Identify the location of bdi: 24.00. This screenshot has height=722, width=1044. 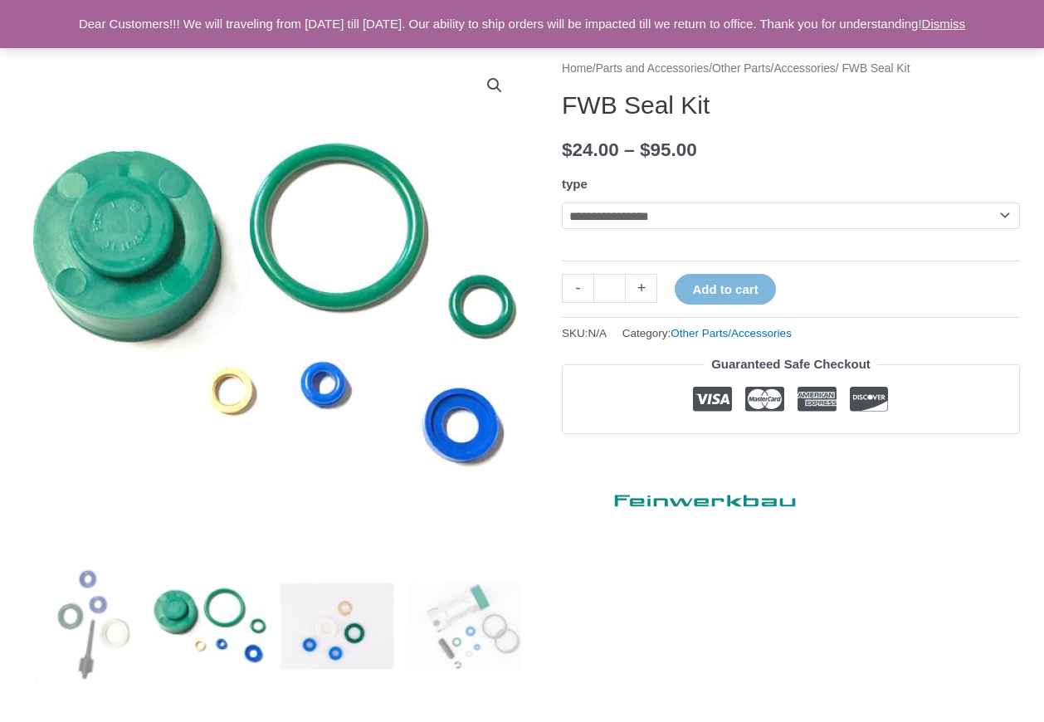
(590, 149).